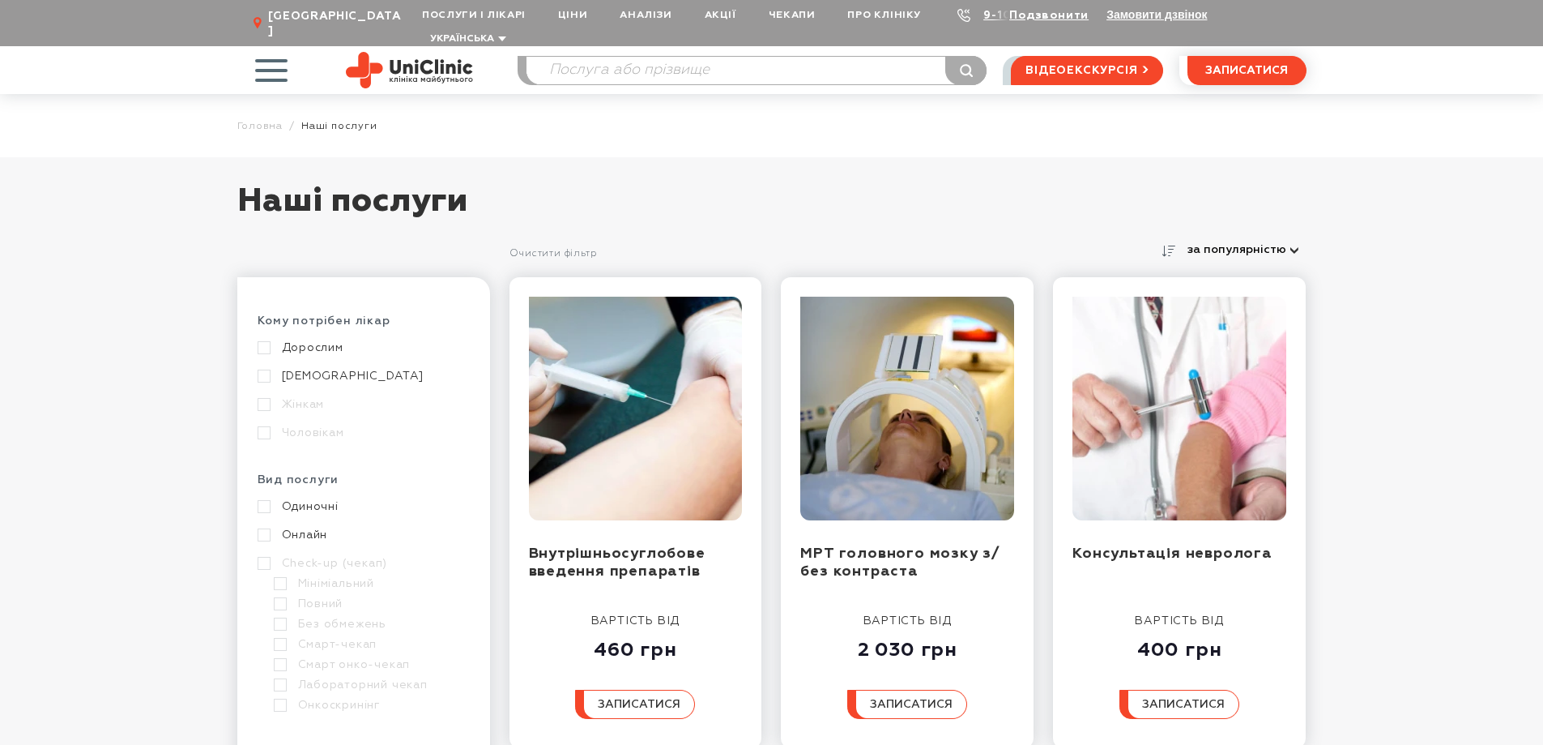 Image resolution: width=1543 pixels, height=745 pixels. Describe the element at coordinates (466, 39) in the screenshot. I see `button: Українська` at that location.